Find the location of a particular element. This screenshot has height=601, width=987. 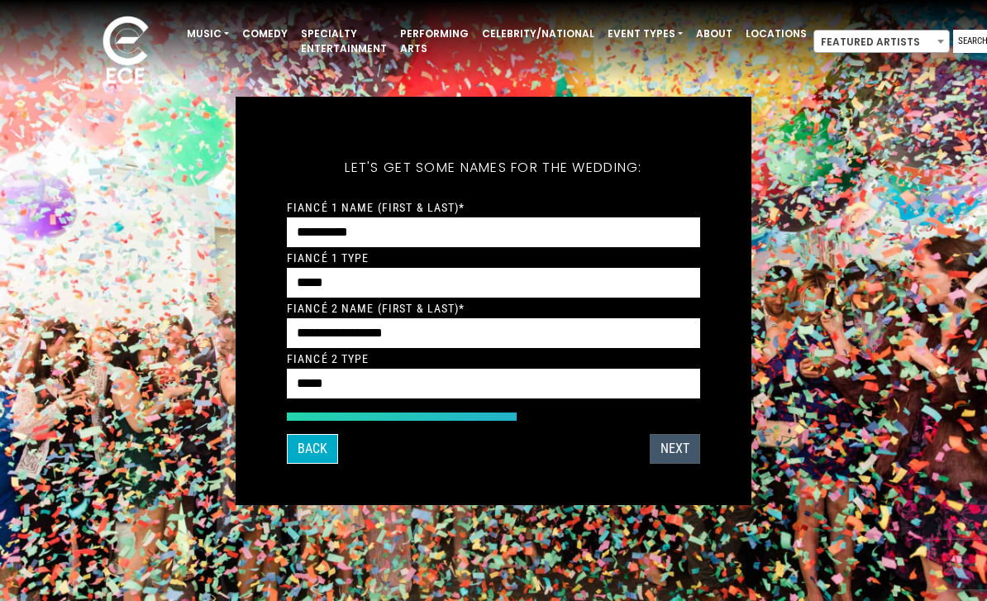

label: Fiancé 2 Name (First & Last)* is located at coordinates (375, 308).